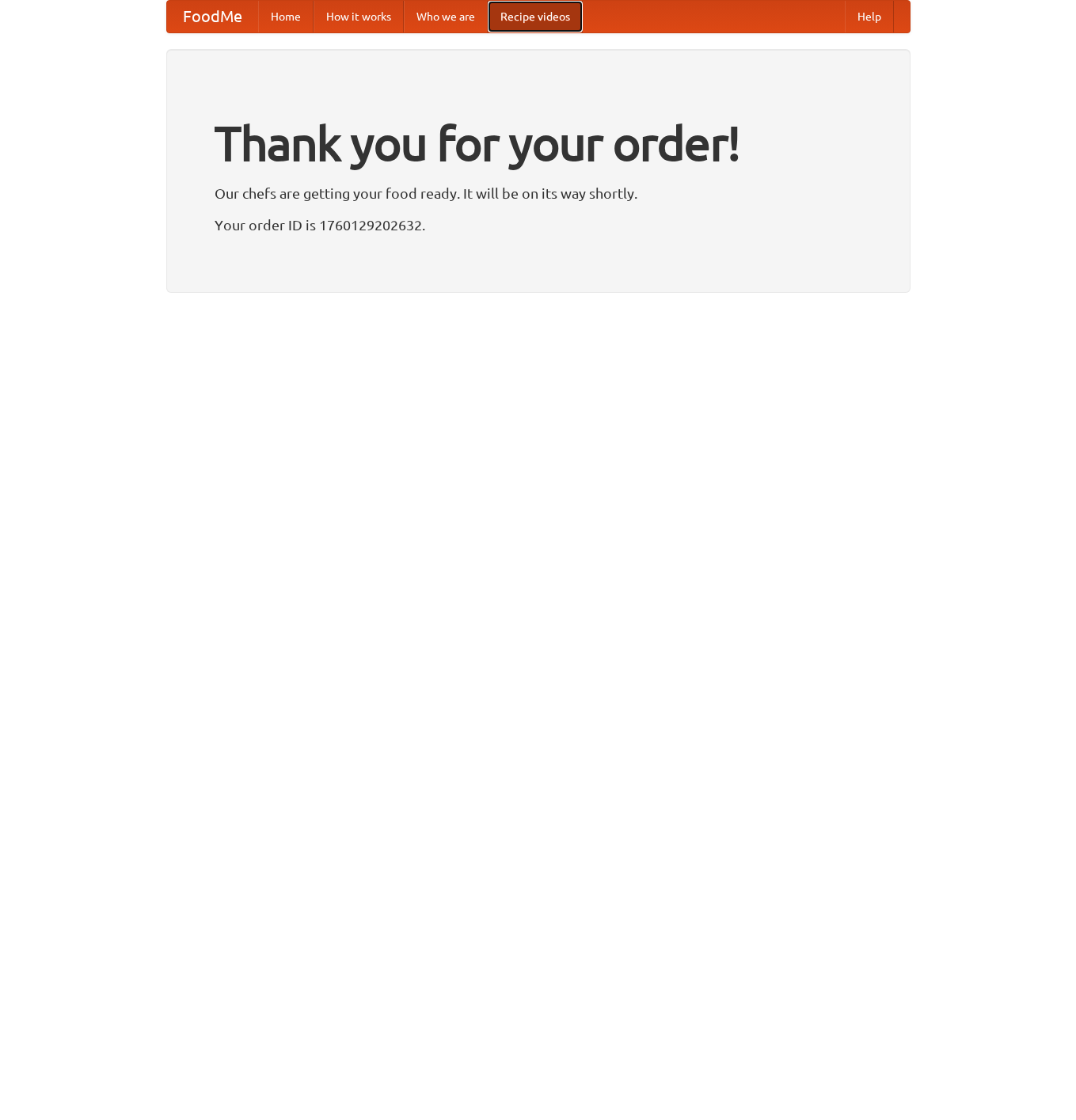  I want to click on h1: Thank you for your order!, so click(538, 144).